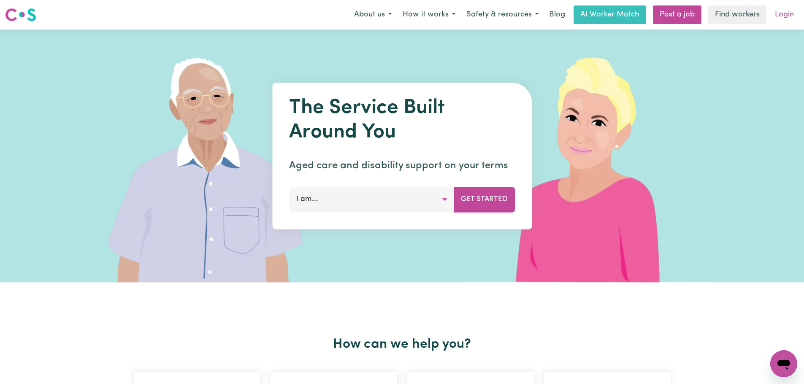 Image resolution: width=804 pixels, height=384 pixels. What do you see at coordinates (402, 120) in the screenshot?
I see `h1: The Service Built Around You` at bounding box center [402, 120].